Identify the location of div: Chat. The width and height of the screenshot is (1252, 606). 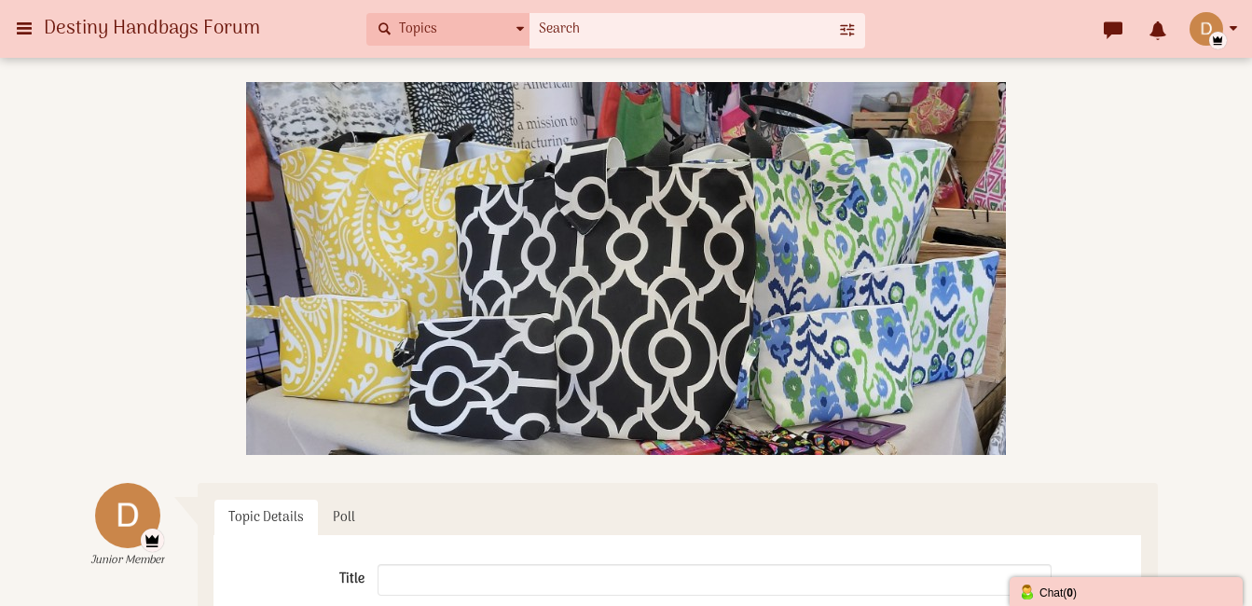
(1127, 591).